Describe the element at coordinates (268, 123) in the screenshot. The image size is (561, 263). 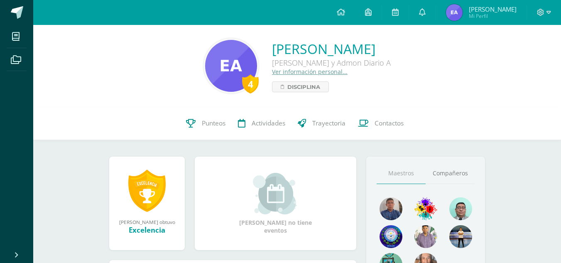
I see `span: Actividades` at that location.